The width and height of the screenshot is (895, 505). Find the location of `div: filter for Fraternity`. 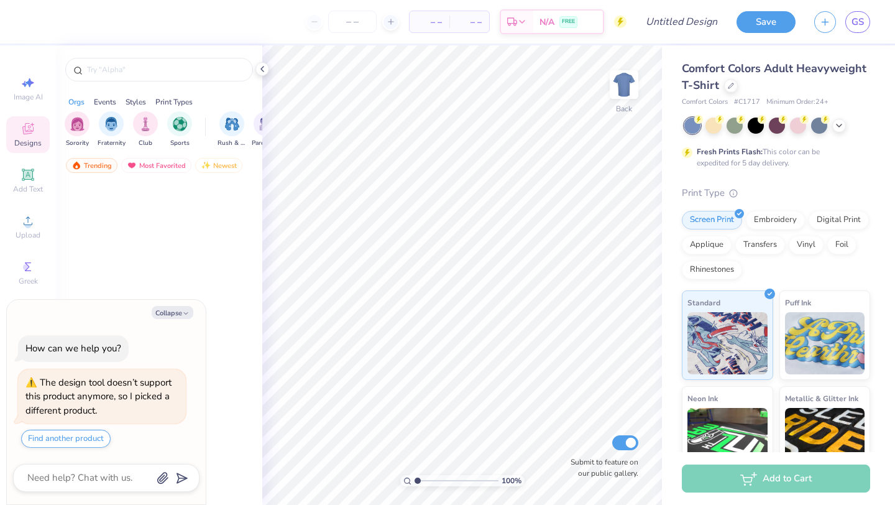

div: filter for Fraternity is located at coordinates (111, 129).